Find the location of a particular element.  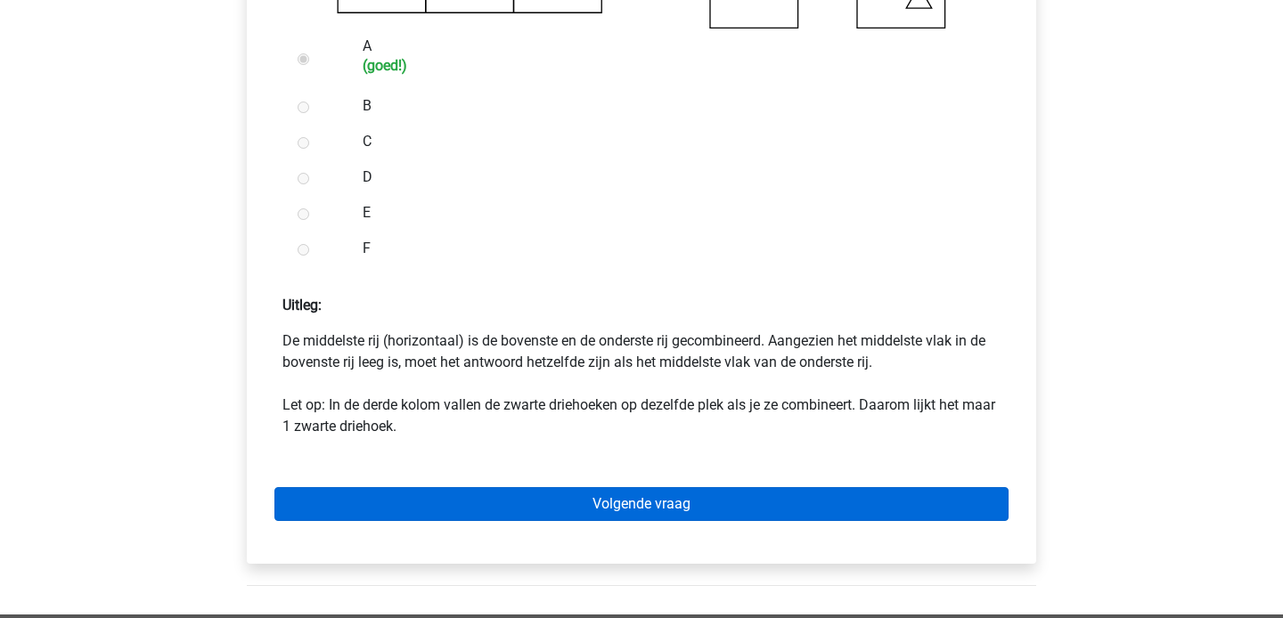

label: E is located at coordinates (671, 213).